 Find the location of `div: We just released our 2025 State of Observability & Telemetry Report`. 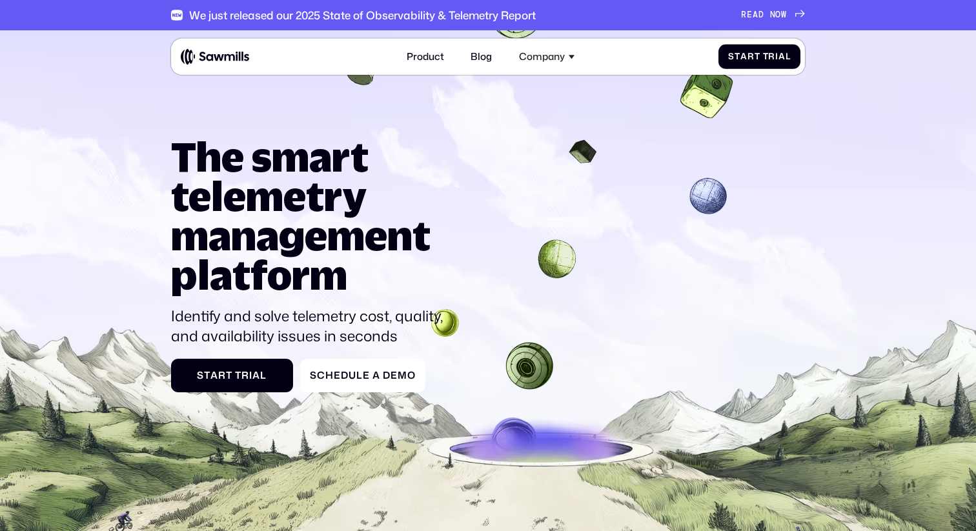

div: We just released our 2025 State of Observability & Telemetry Report is located at coordinates (362, 15).